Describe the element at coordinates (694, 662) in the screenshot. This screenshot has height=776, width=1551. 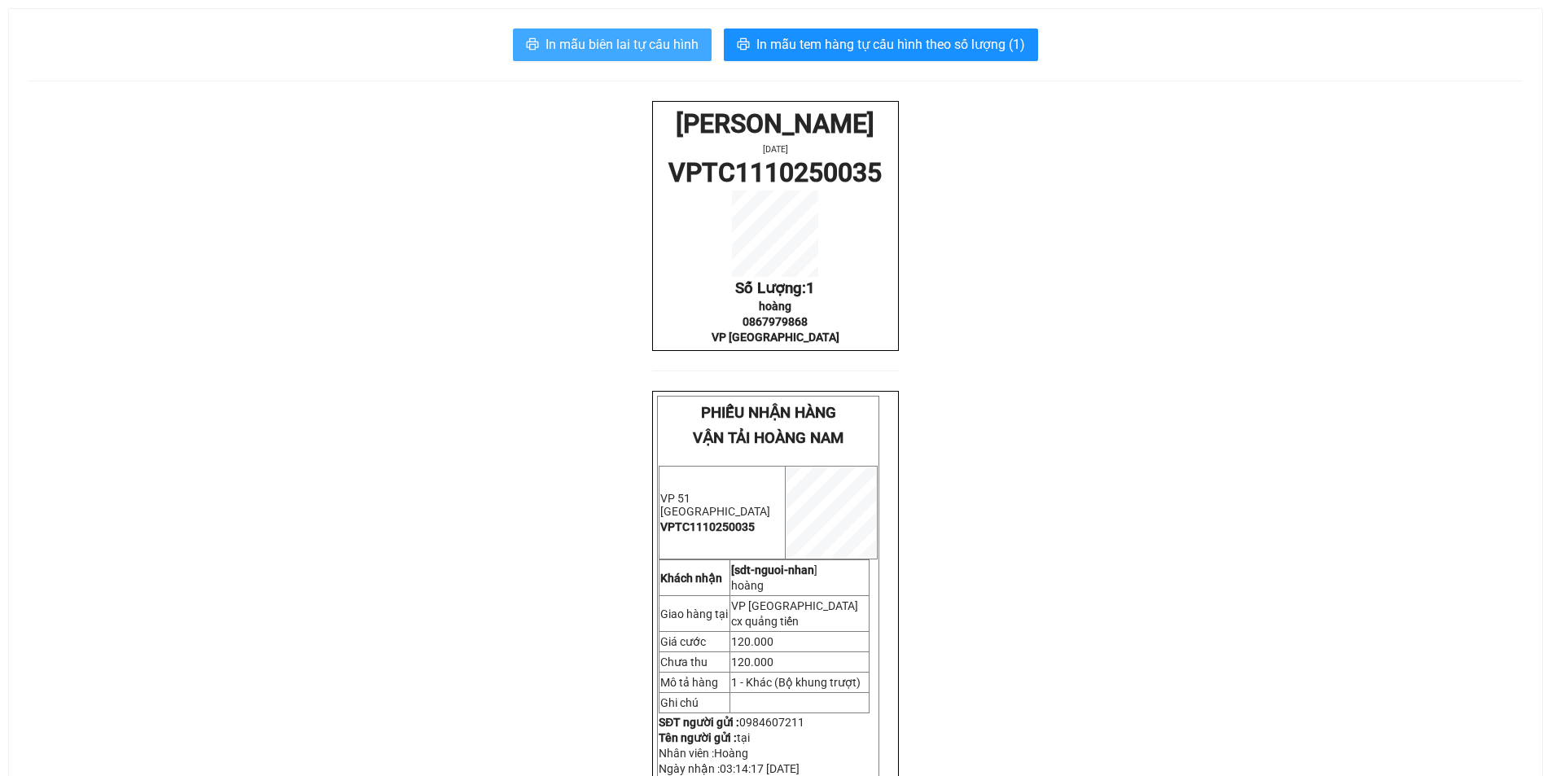
I see `td: Chưa thu` at that location.